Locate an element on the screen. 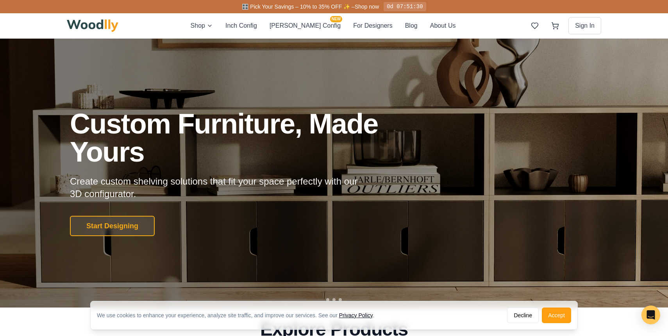  a: Shop now is located at coordinates (367, 7).